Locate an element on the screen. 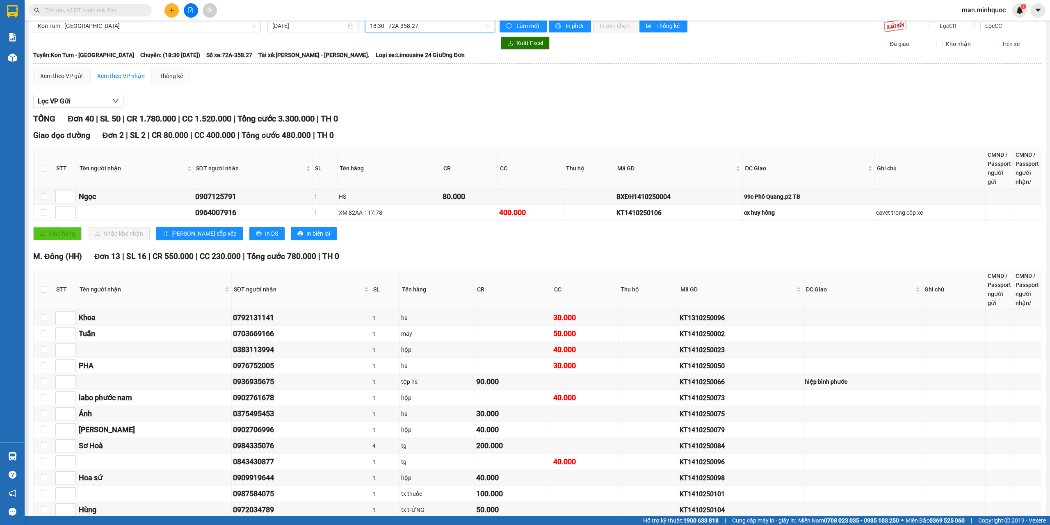  span: Tổng cước 3.300.000 is located at coordinates (276, 119).